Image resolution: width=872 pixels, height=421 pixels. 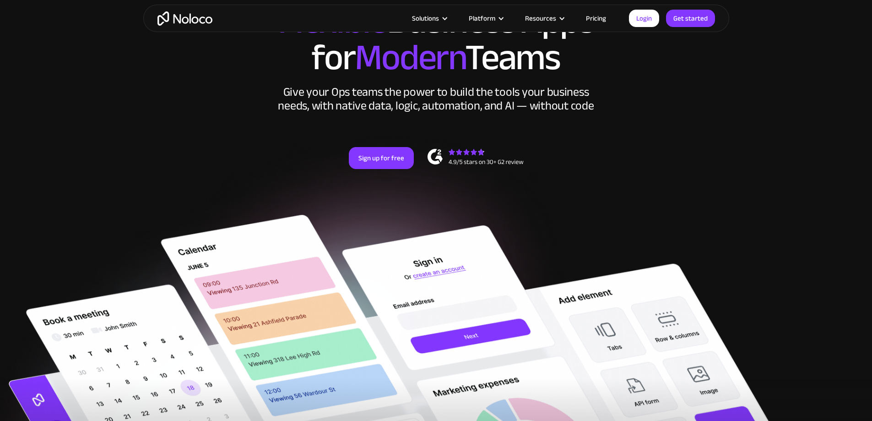 What do you see at coordinates (436, 39) in the screenshot?
I see `h2: Business Apps for Teams` at bounding box center [436, 39].